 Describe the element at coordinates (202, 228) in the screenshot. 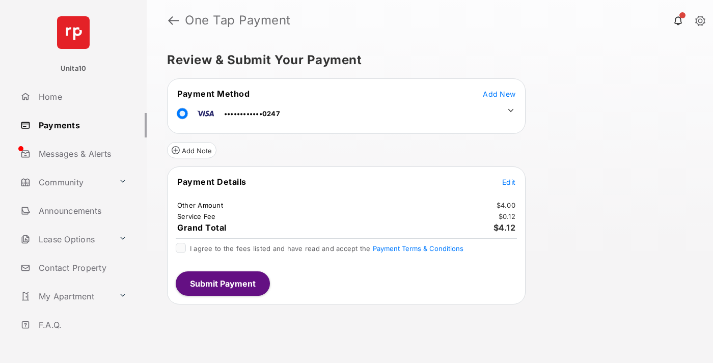

I see `span: Grand Total` at that location.